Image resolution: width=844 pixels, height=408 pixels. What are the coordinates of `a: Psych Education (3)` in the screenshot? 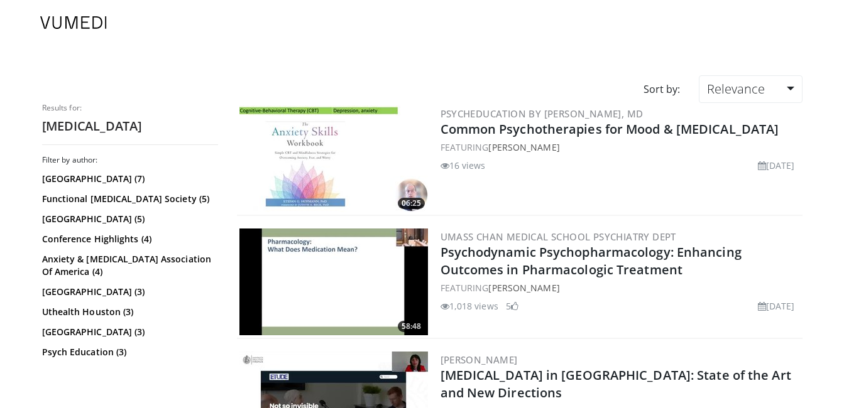 It's located at (128, 352).